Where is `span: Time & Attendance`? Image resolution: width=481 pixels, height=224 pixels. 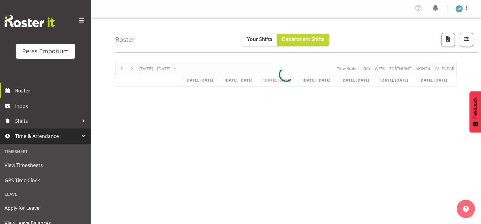
span: Time & Attendance is located at coordinates (47, 136).